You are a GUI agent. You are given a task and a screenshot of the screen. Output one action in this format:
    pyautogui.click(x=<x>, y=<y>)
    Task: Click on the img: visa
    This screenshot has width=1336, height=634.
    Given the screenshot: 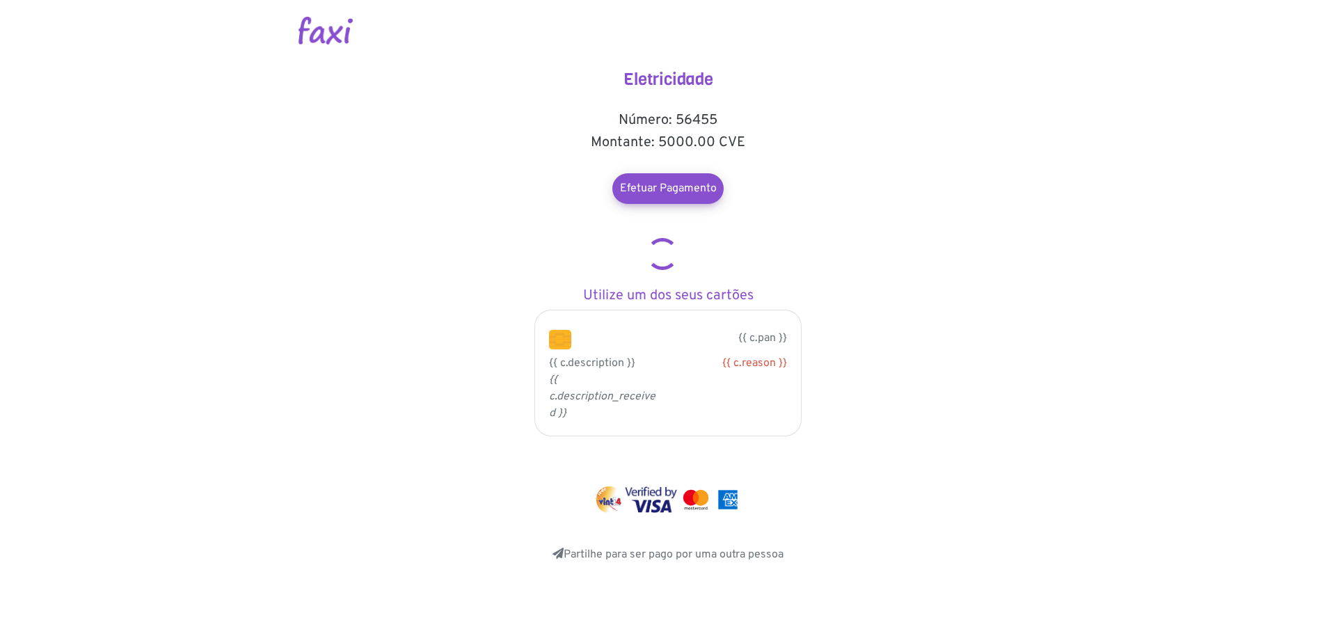 What is the action you would take?
    pyautogui.click(x=650, y=499)
    